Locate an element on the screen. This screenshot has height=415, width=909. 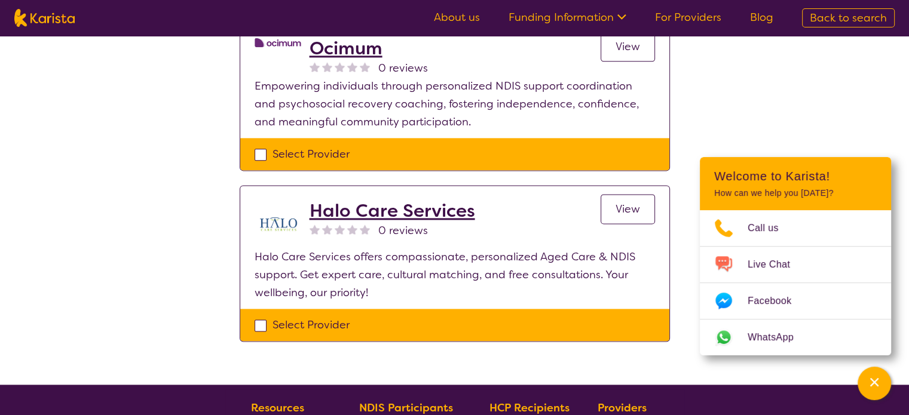
button: Channel Menu is located at coordinates (875, 384).